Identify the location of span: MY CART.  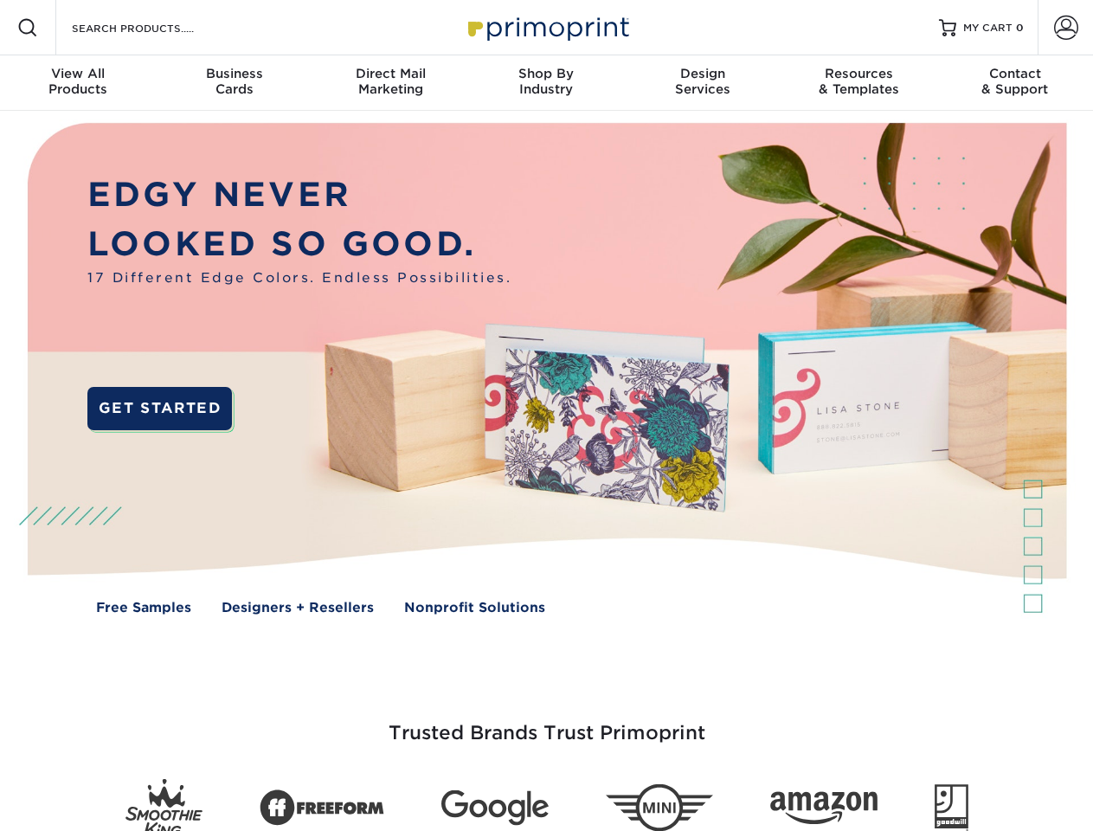
(987, 28).